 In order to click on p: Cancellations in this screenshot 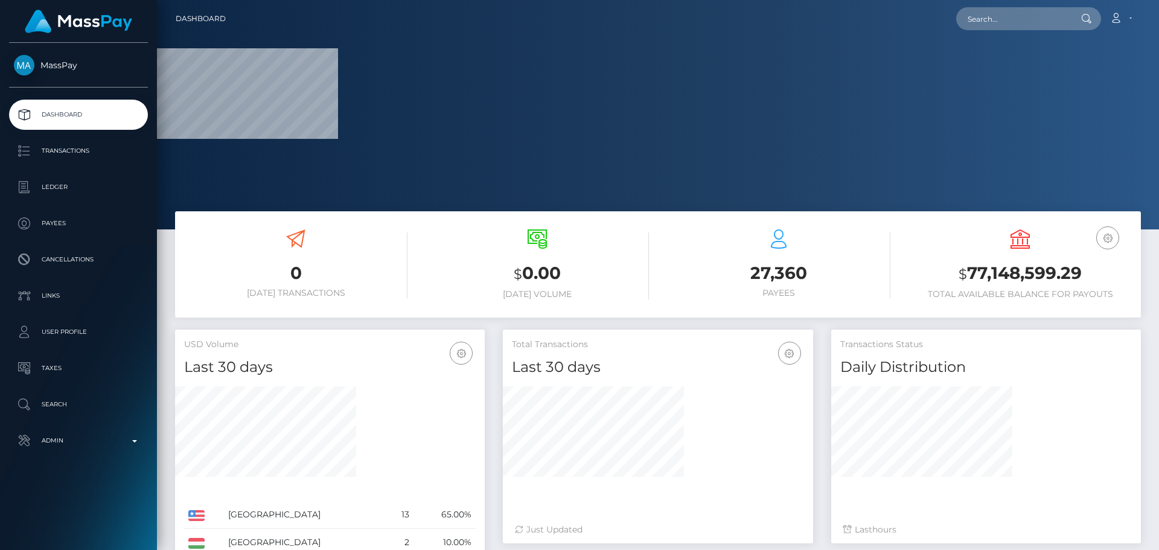, I will do `click(78, 260)`.